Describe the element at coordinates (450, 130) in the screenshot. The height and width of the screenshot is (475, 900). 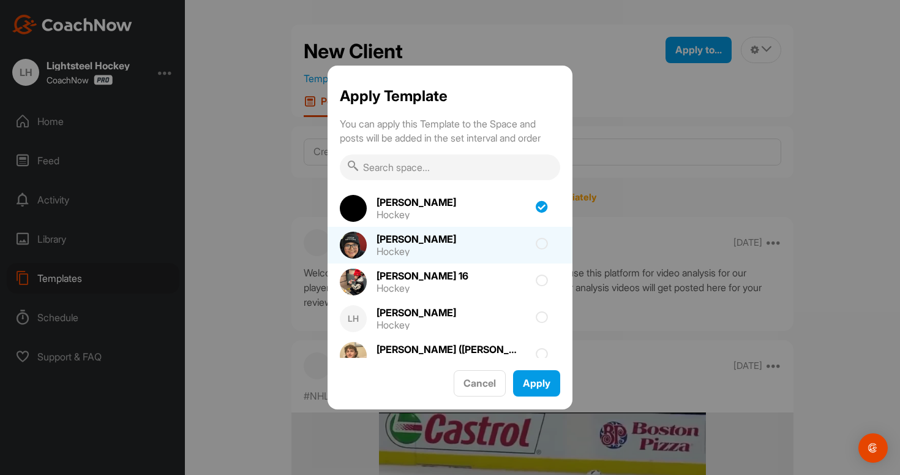
I see `p: You can apply this Template to the Space and posts will be added in the set interval and order` at that location.